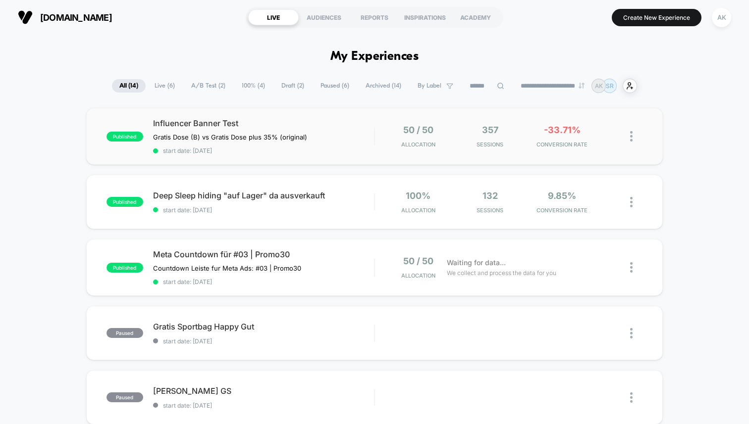  Describe the element at coordinates (429, 86) in the screenshot. I see `span: By Label` at that location.